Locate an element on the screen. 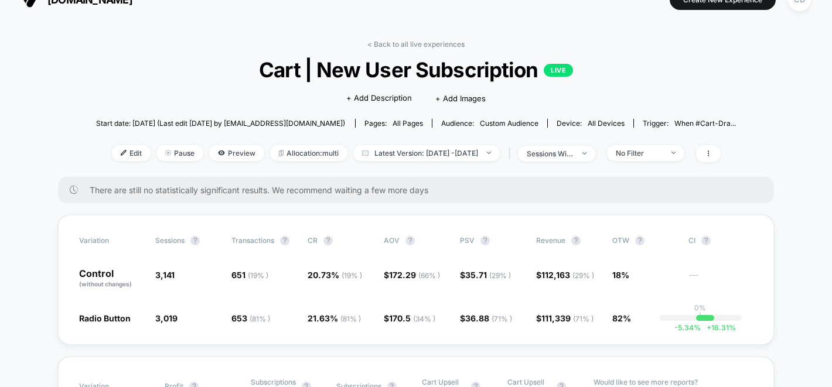 The width and height of the screenshot is (832, 387). span: 3,019 is located at coordinates (166, 318).